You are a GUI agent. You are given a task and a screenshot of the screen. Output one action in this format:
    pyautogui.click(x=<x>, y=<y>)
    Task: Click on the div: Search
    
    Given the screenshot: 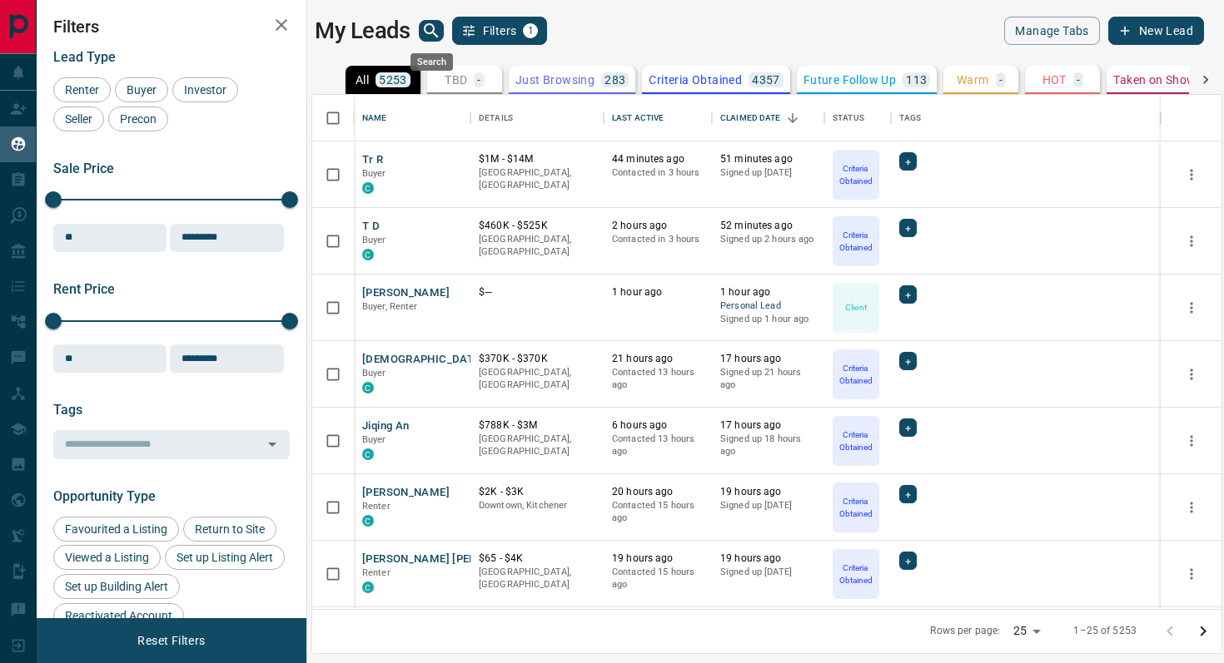 What is the action you would take?
    pyautogui.click(x=431, y=62)
    